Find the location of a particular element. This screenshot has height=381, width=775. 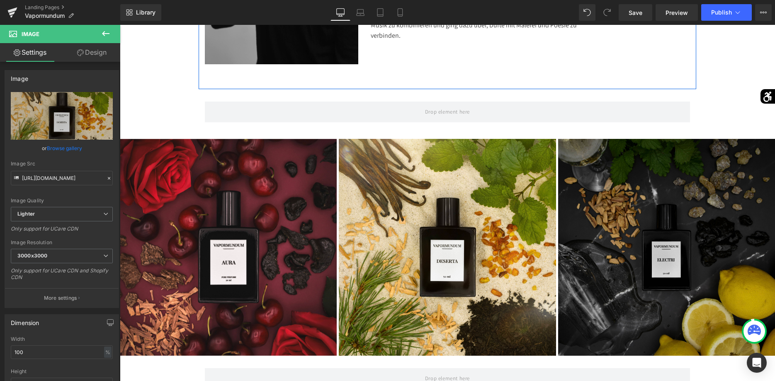

button: Publish is located at coordinates (726, 12).